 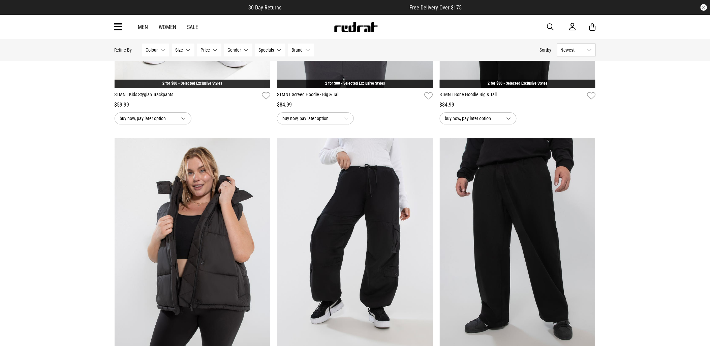 I want to click on div: $59.99, so click(x=193, y=105).